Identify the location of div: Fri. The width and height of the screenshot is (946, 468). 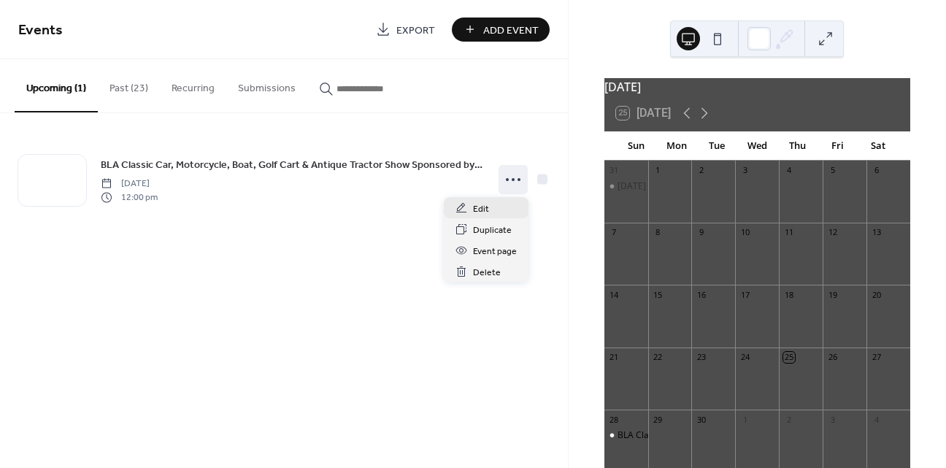
(837, 146).